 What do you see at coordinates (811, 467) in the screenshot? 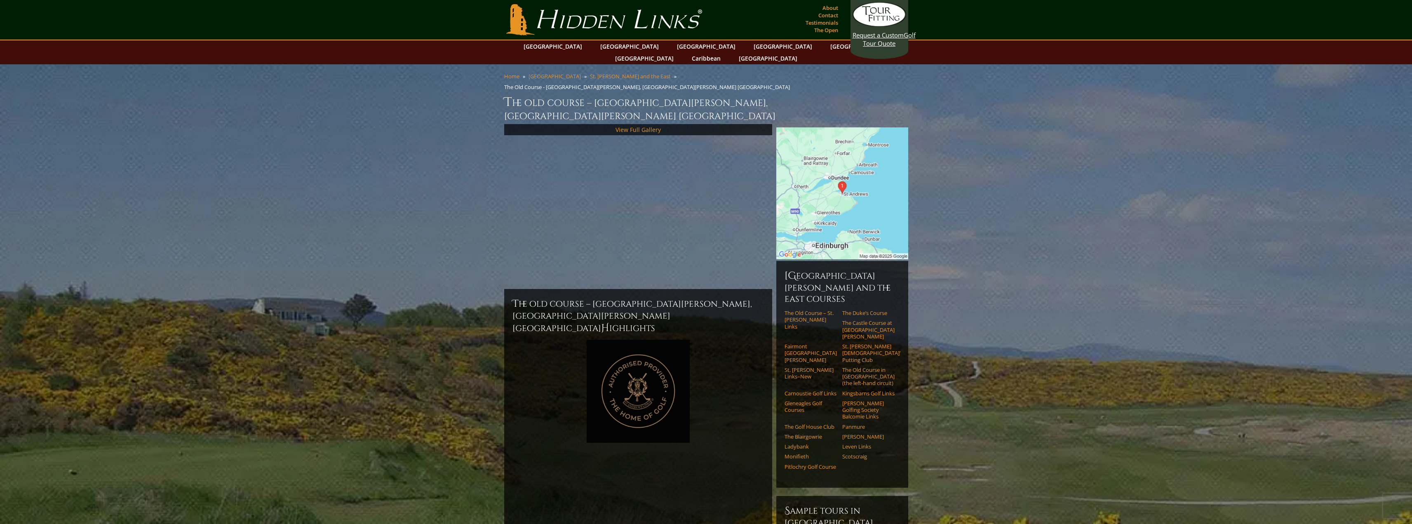
I see `a: Pitlochry Golf Course` at bounding box center [811, 467].